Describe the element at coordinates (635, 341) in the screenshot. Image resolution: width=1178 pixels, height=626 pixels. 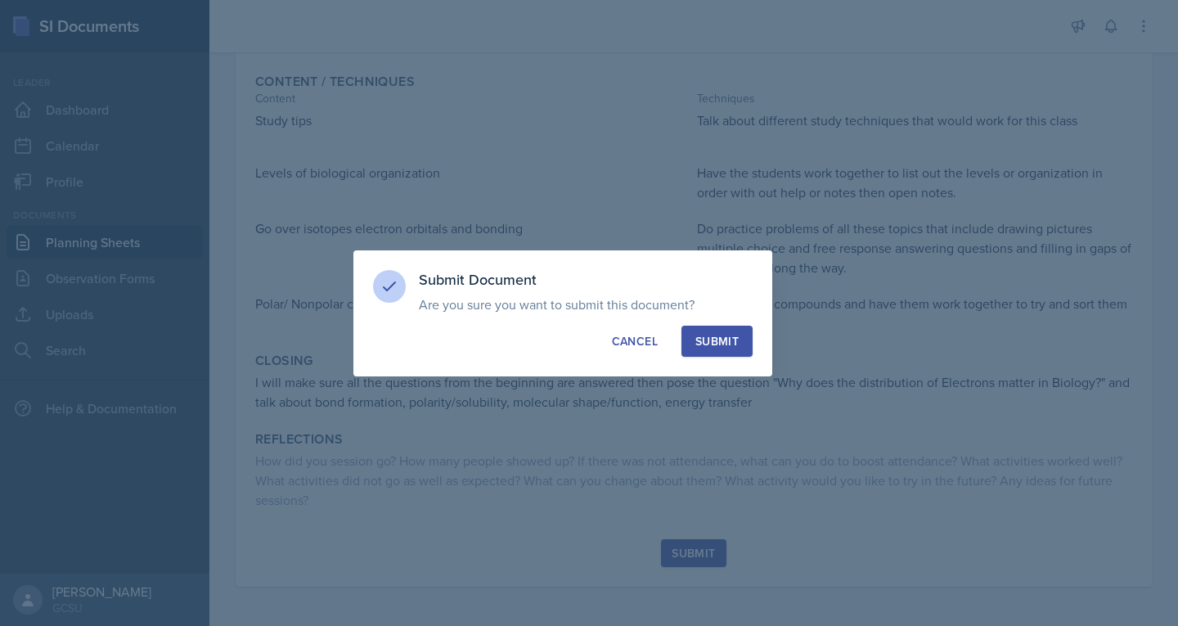
I see `div: Cancel` at that location.